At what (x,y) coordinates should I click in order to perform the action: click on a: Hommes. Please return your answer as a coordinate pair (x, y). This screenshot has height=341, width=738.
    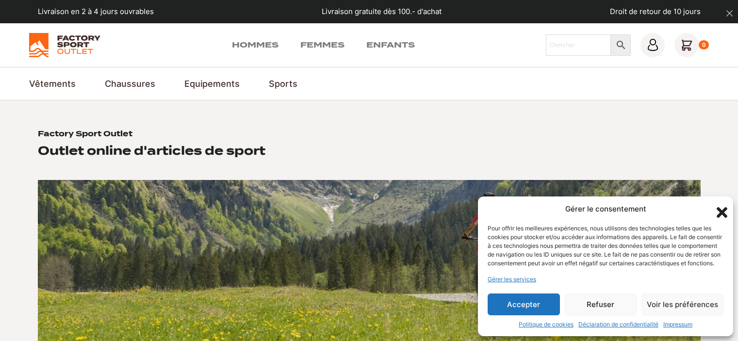
    Looking at the image, I should click on (255, 45).